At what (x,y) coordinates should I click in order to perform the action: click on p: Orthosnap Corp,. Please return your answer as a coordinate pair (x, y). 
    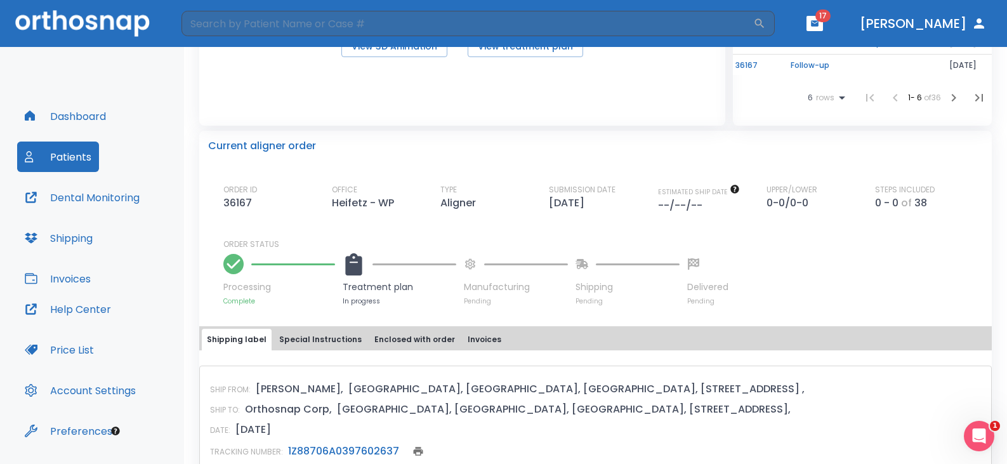
    Looking at the image, I should click on (288, 409).